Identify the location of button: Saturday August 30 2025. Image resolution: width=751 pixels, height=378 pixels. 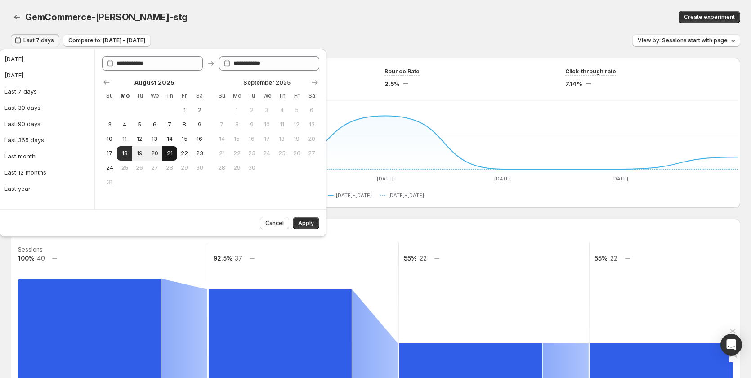
(199, 168).